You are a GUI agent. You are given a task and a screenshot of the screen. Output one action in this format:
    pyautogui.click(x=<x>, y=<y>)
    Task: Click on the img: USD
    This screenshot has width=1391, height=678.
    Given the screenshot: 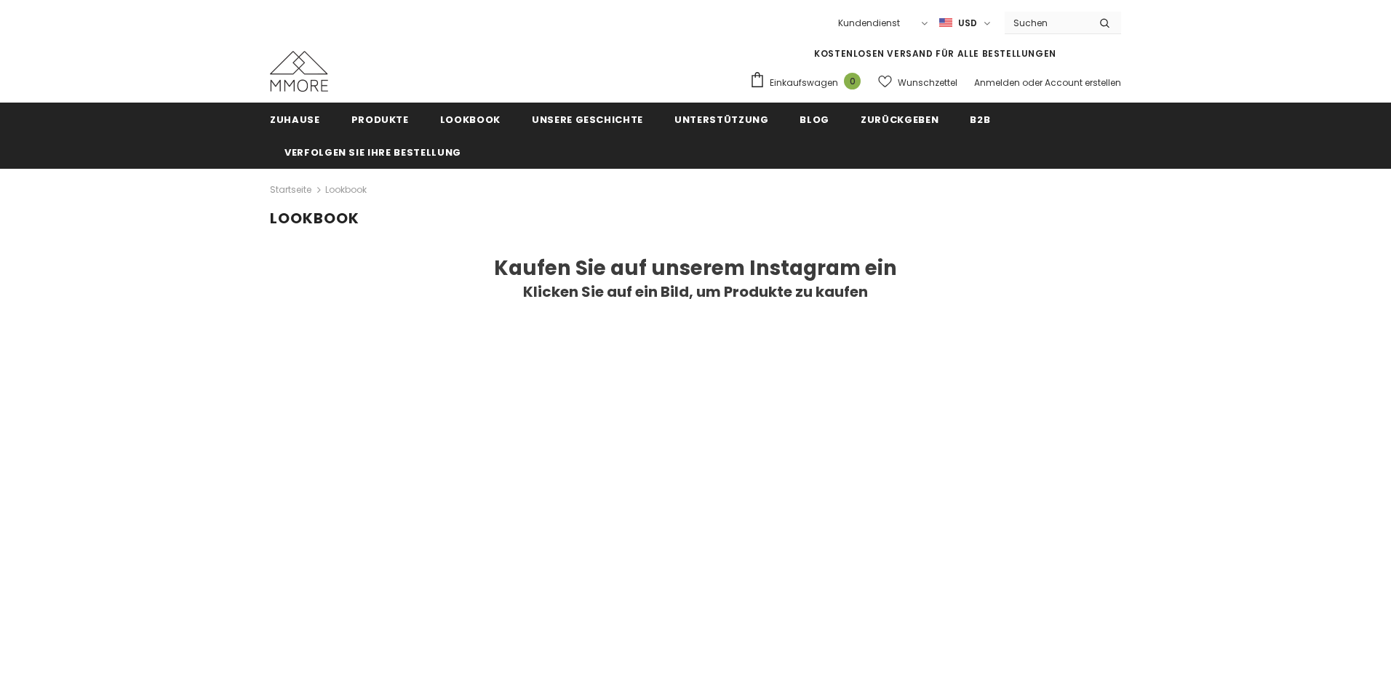 What is the action you would take?
    pyautogui.click(x=946, y=23)
    